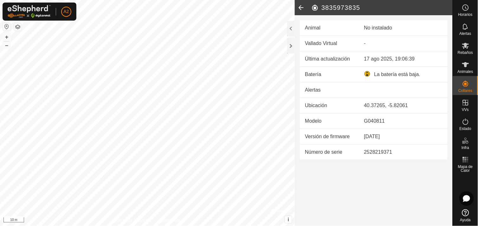 This screenshot has height=226, width=478. Describe the element at coordinates (133, 221) in the screenshot. I see `a: Política de Privacidad` at that location.